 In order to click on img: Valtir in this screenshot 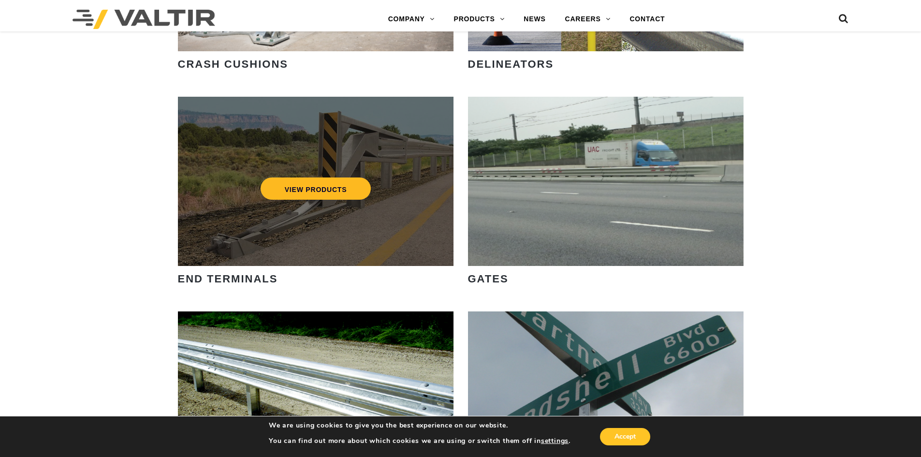, I will do `click(144, 19)`.